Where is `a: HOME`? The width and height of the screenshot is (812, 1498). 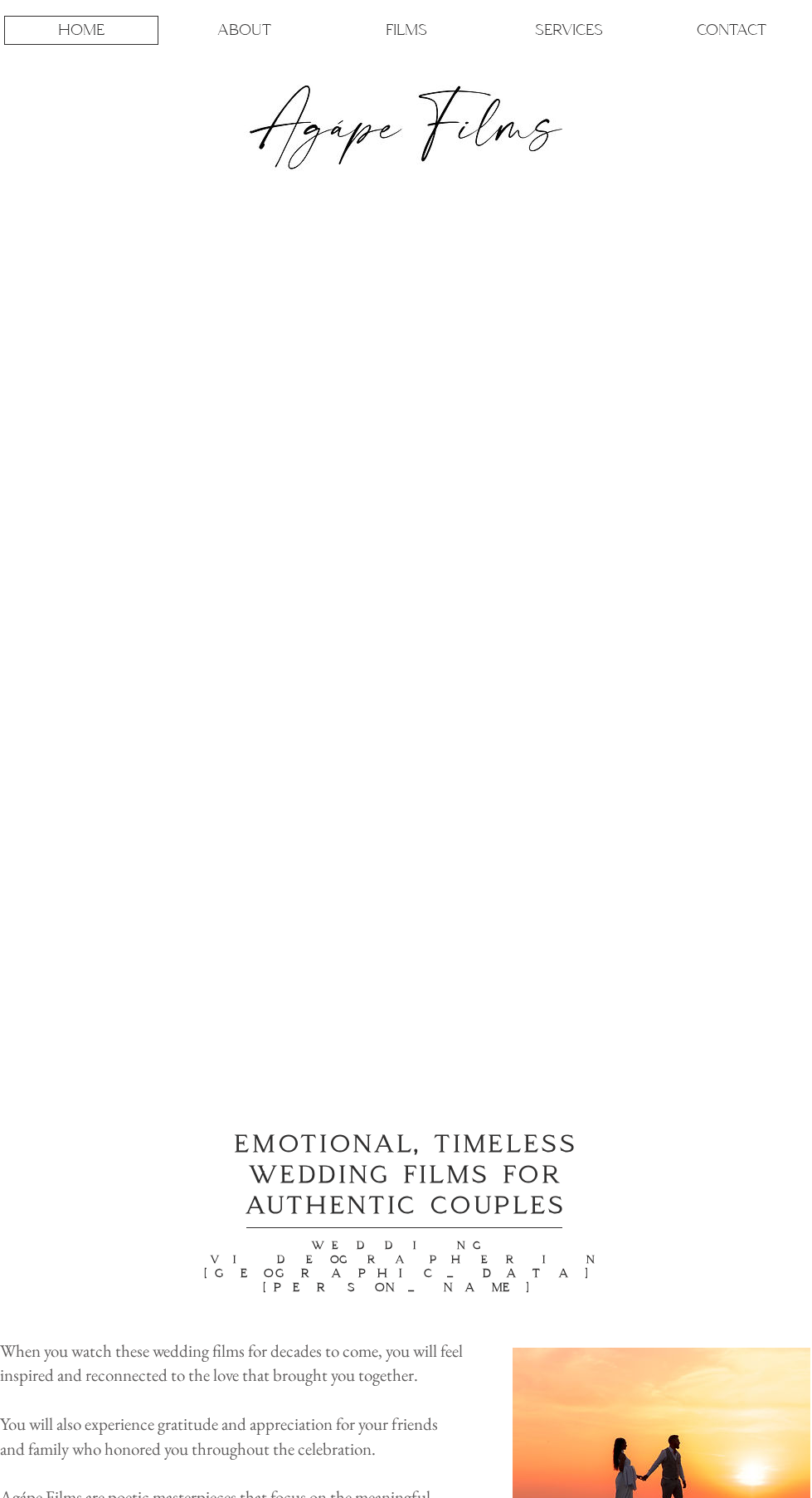
a: HOME is located at coordinates (81, 30).